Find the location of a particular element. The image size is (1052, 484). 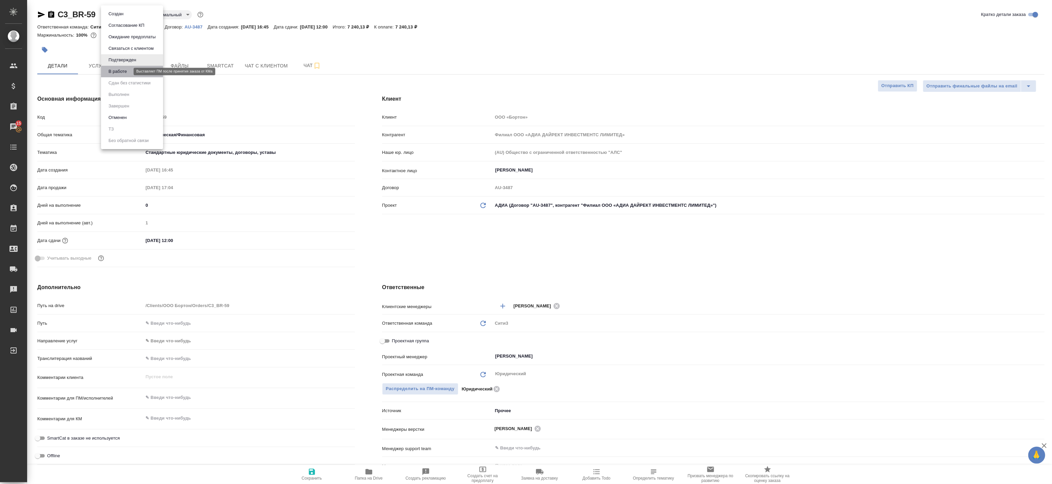

button: Подтвержден is located at coordinates (122, 60).